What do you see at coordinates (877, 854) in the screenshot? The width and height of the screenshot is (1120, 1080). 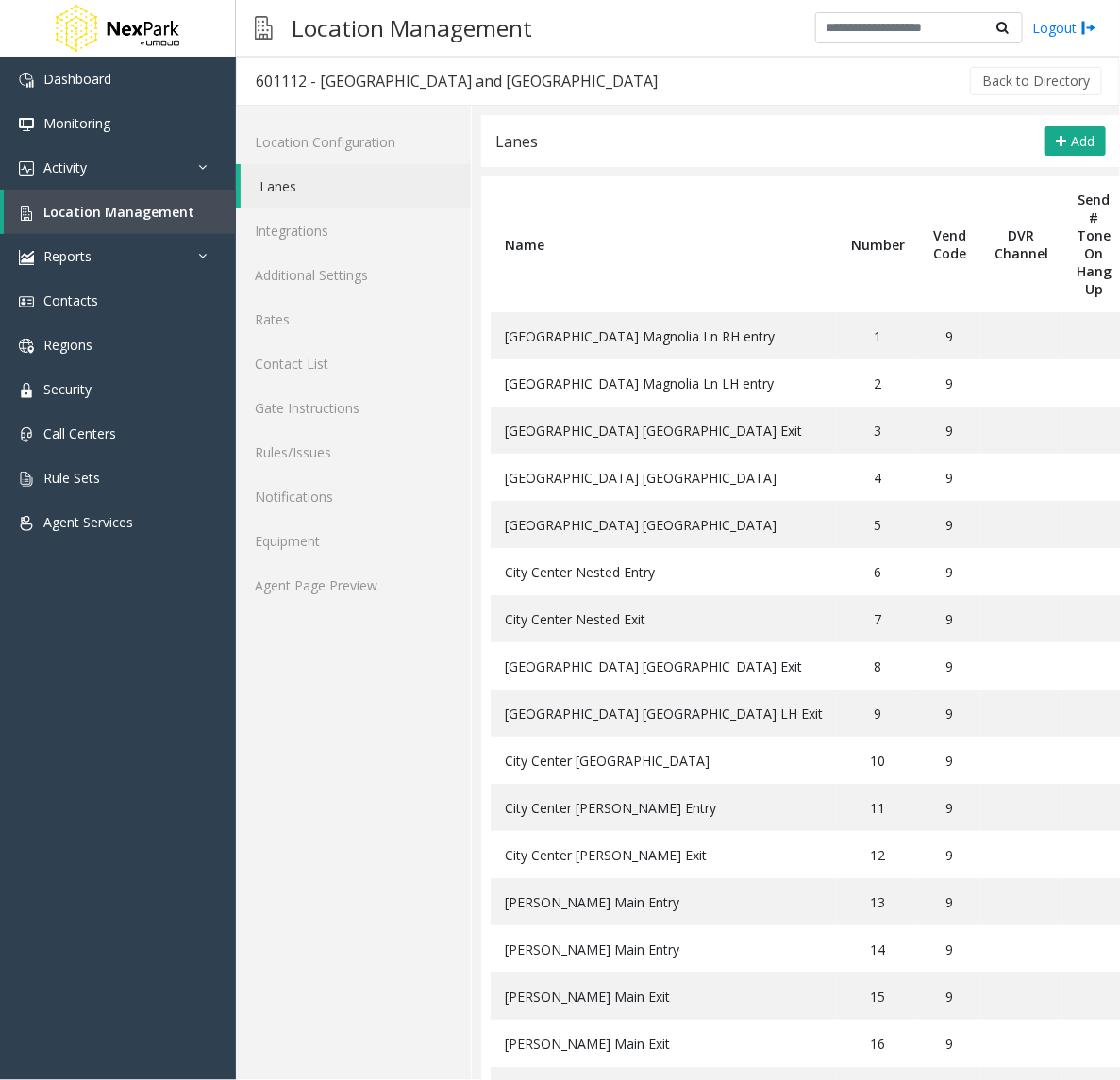 I see `td: 12` at bounding box center [877, 854].